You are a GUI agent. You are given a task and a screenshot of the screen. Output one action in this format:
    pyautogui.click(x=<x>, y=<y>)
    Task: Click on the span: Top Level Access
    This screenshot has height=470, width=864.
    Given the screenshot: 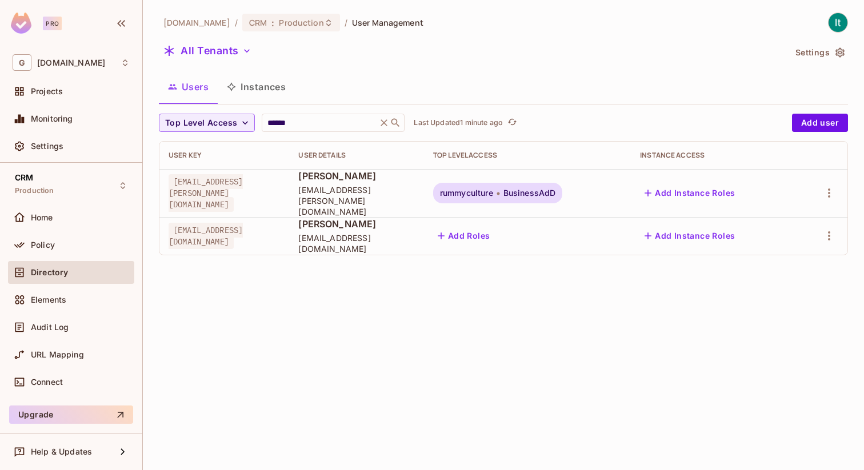 What is the action you would take?
    pyautogui.click(x=201, y=123)
    